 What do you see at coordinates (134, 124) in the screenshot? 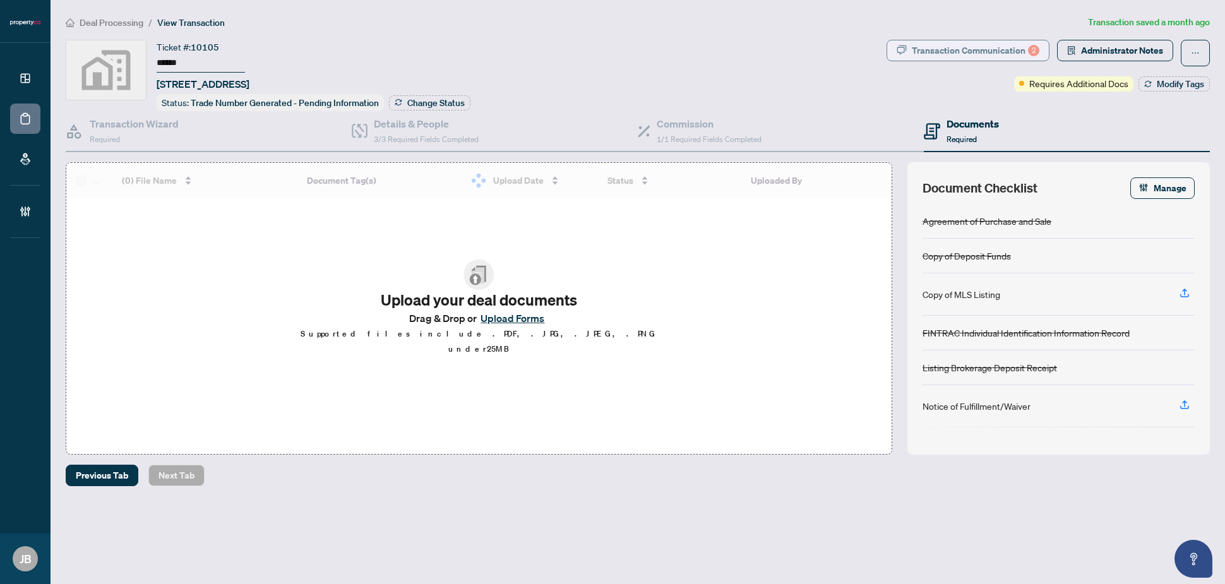
I see `h4: Transaction Wizard` at bounding box center [134, 124].